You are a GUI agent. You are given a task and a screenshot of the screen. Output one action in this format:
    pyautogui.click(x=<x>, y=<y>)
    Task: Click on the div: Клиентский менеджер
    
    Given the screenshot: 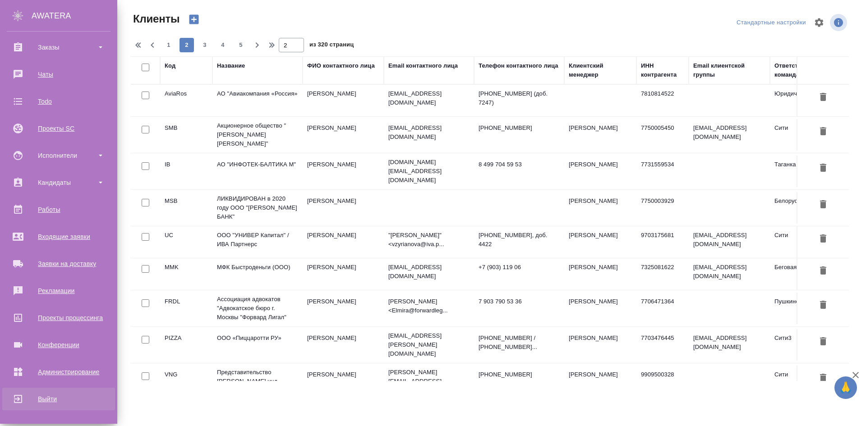 What is the action you would take?
    pyautogui.click(x=600, y=70)
    